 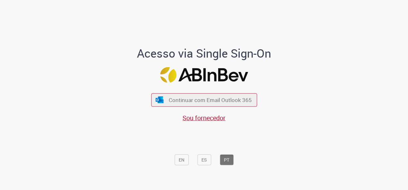 What do you see at coordinates (204, 160) in the screenshot?
I see `button: ES` at bounding box center [204, 160].